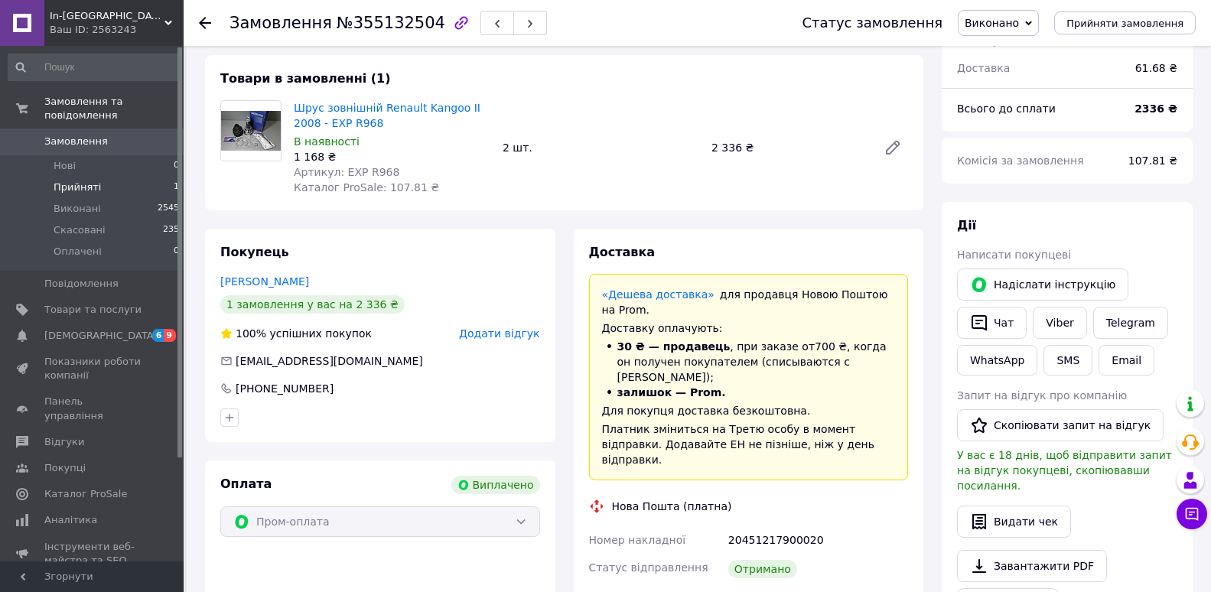 This screenshot has height=592, width=1211. I want to click on span: Інструменти веб-майстра та SEO, so click(93, 554).